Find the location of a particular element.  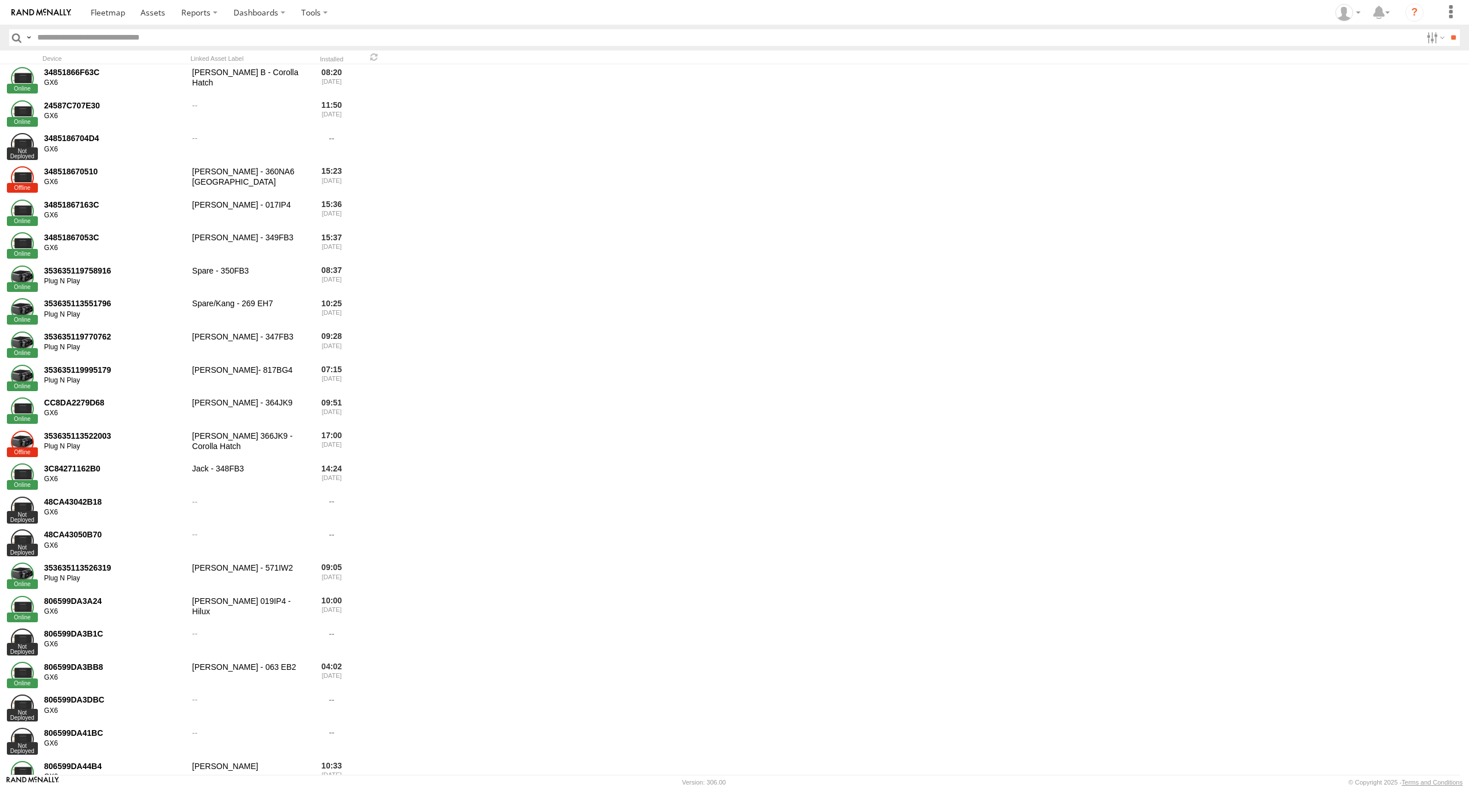

div: Spare - 350FB3 is located at coordinates (248, 279).